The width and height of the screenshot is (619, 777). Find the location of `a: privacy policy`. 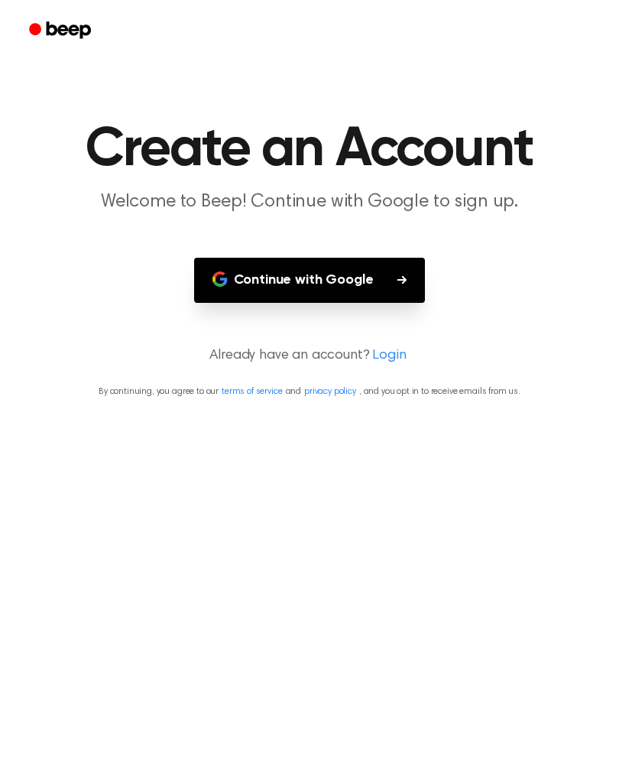

a: privacy policy is located at coordinates (330, 391).